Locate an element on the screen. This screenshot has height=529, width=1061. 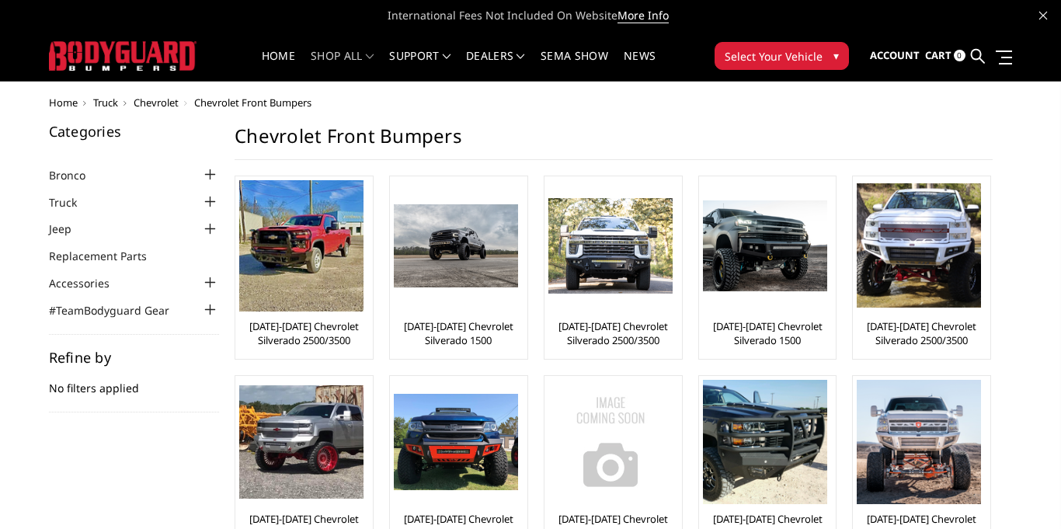
a: News is located at coordinates (639, 65).